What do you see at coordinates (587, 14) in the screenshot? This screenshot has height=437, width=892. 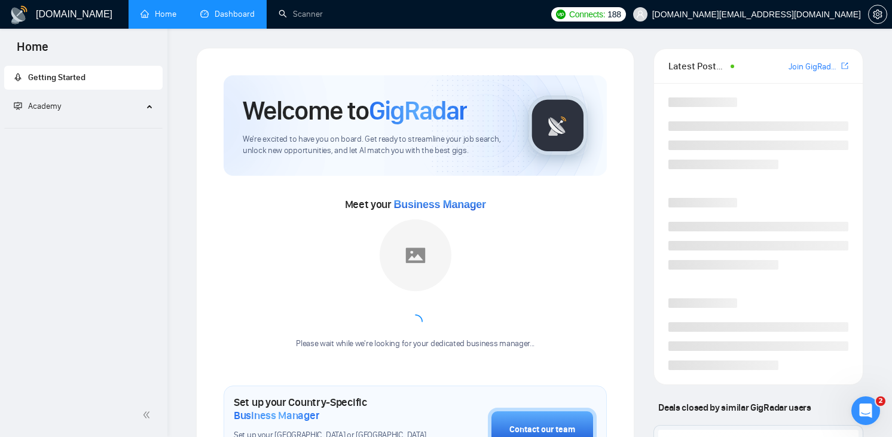 I see `span: Connects:` at bounding box center [587, 14].